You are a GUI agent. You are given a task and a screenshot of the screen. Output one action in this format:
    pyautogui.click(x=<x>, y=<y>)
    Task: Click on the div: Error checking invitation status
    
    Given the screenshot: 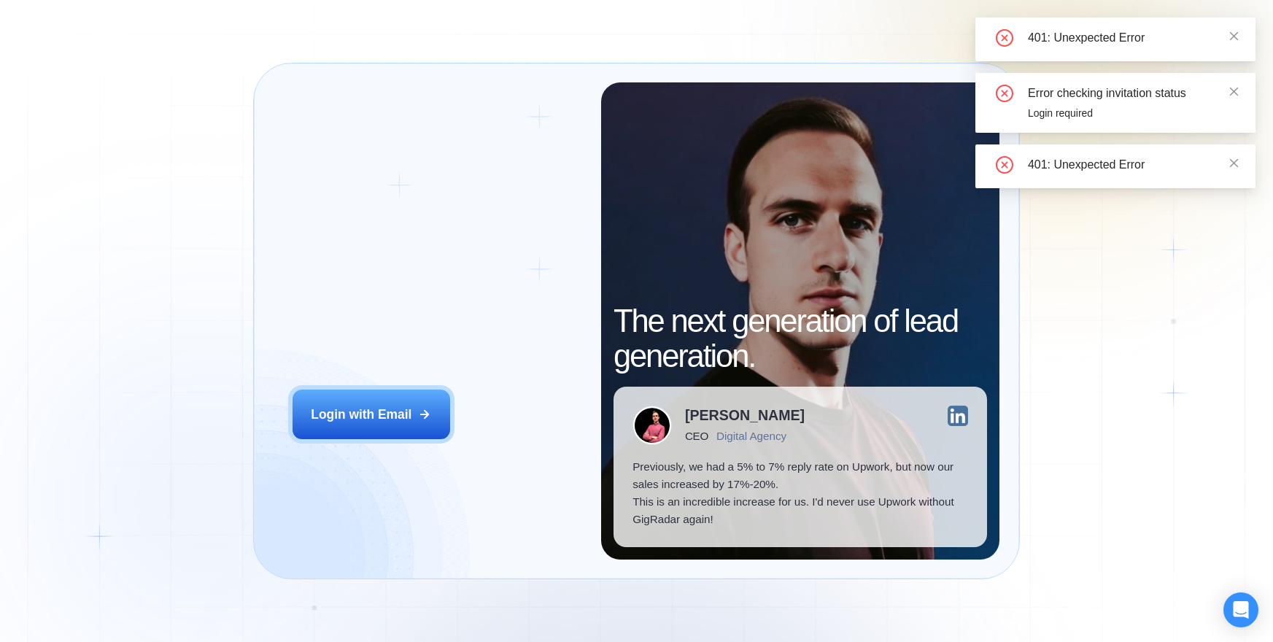 What is the action you would take?
    pyautogui.click(x=1133, y=93)
    